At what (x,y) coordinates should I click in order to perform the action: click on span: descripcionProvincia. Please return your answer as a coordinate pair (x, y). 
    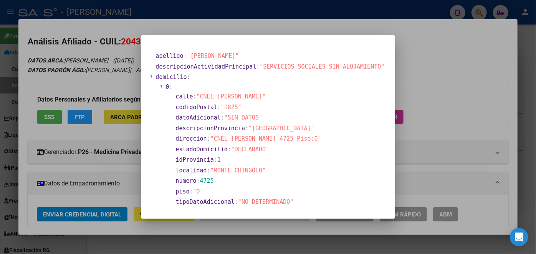
    Looking at the image, I should click on (210, 129).